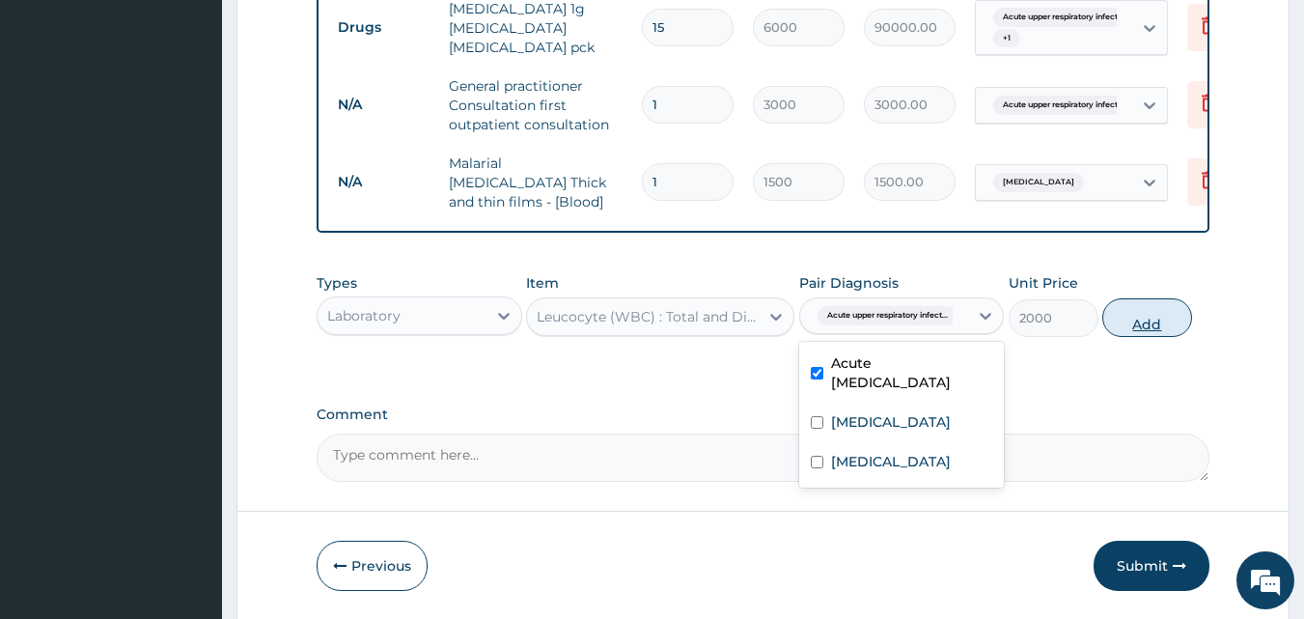 The width and height of the screenshot is (1304, 619). What do you see at coordinates (1007, 39) in the screenshot?
I see `span: + 1` at bounding box center [1007, 39].